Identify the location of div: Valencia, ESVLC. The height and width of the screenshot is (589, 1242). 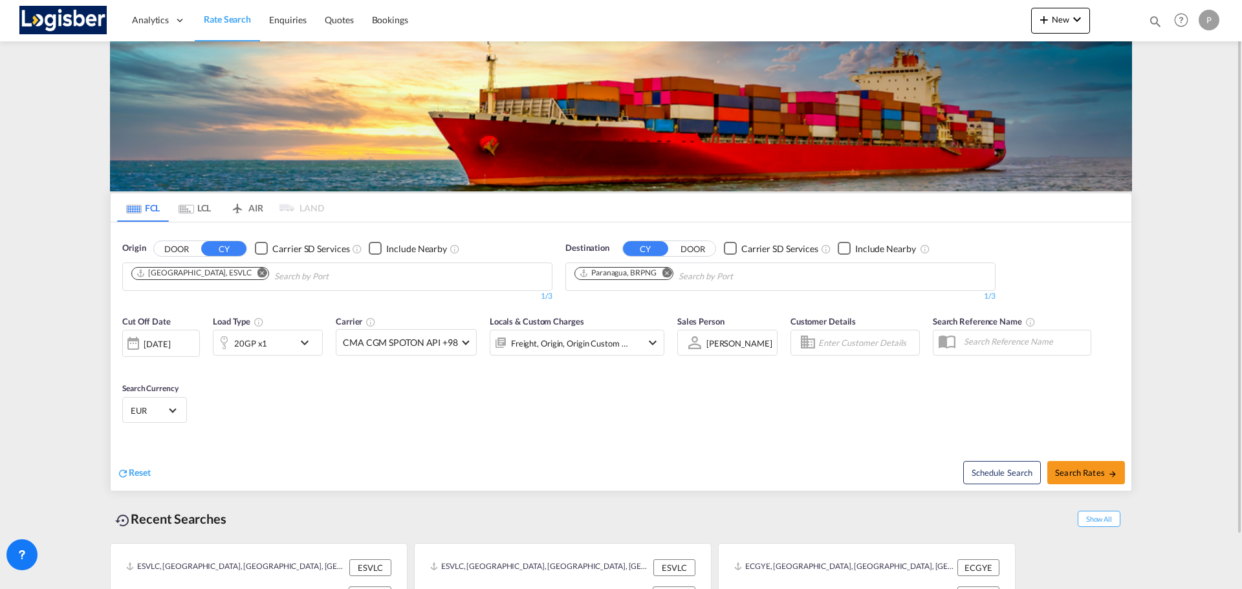
(193, 273).